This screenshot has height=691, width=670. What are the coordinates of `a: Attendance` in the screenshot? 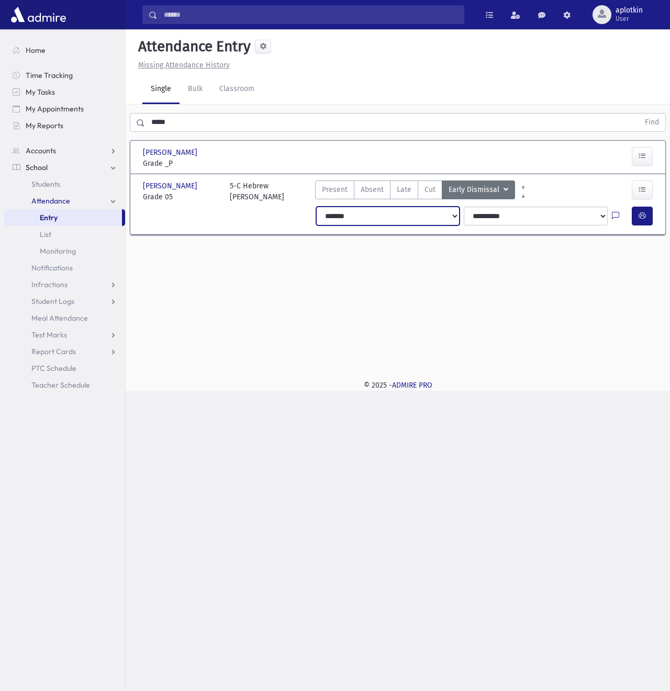 It's located at (64, 201).